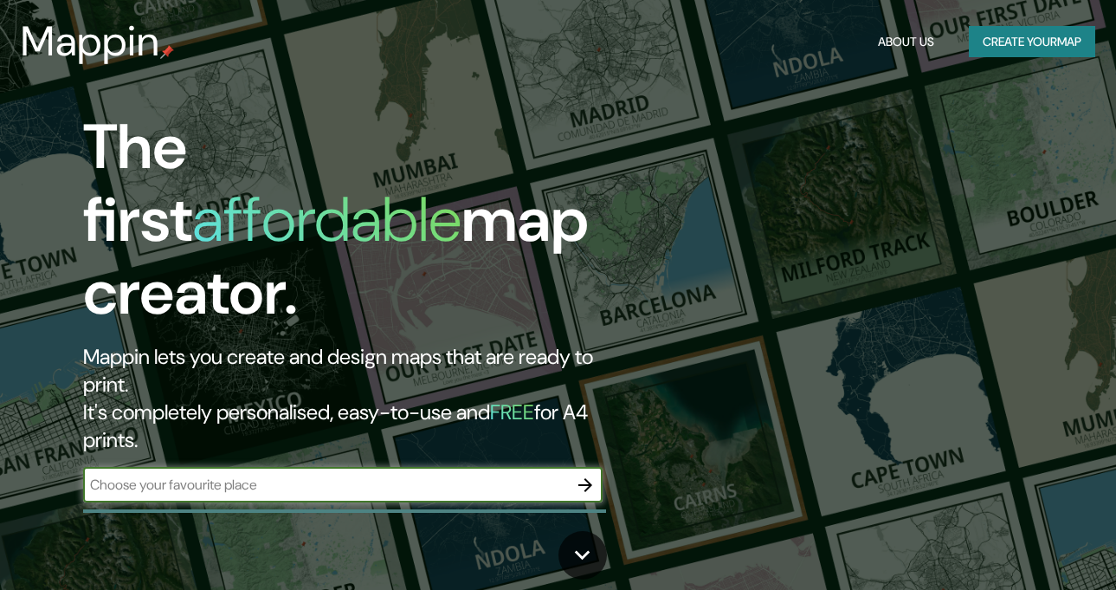 This screenshot has height=590, width=1116. I want to click on h1: The first map creator., so click(362, 227).